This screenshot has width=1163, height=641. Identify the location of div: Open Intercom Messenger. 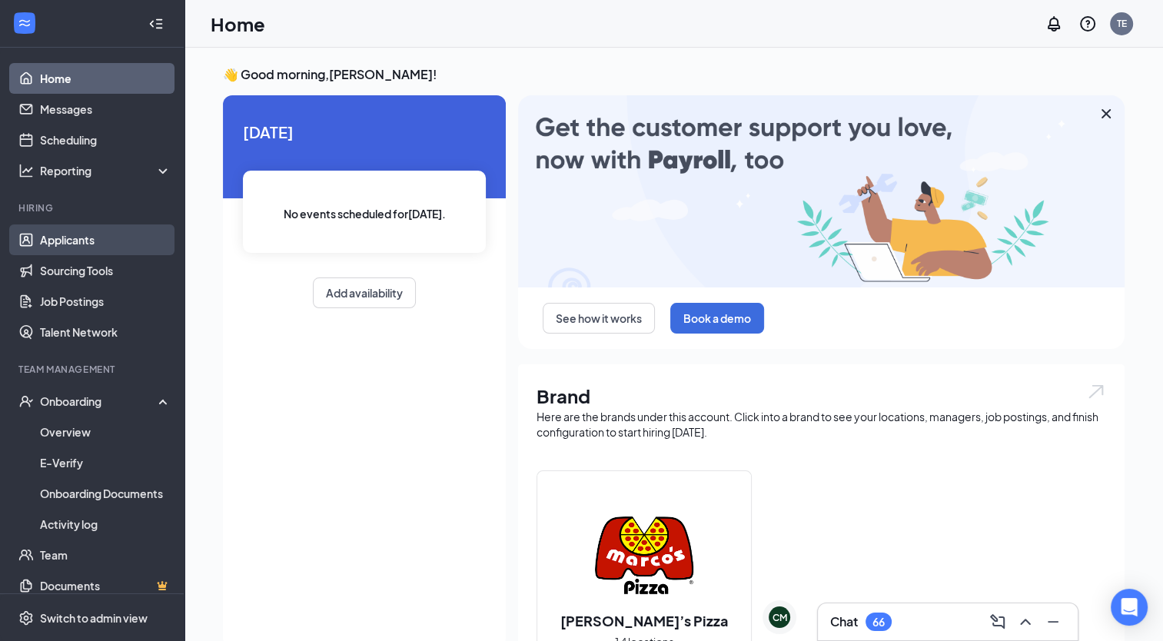
(1129, 607).